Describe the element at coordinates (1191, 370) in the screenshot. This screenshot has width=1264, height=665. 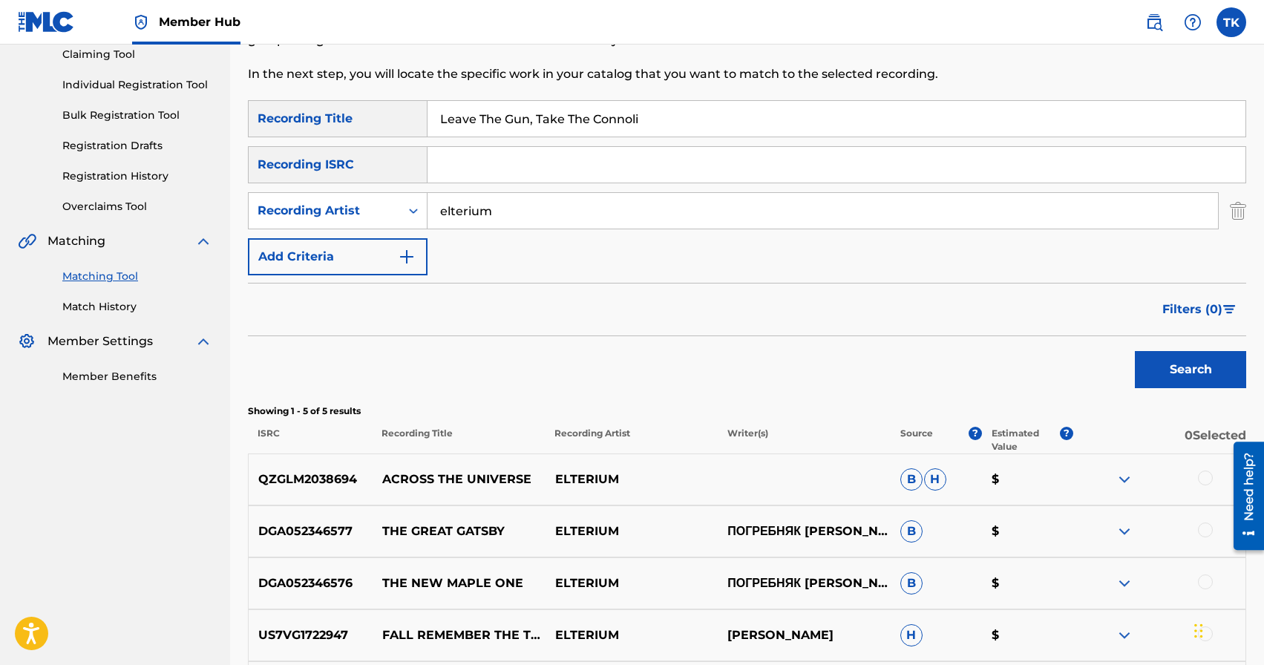
I see `button: Search` at that location.